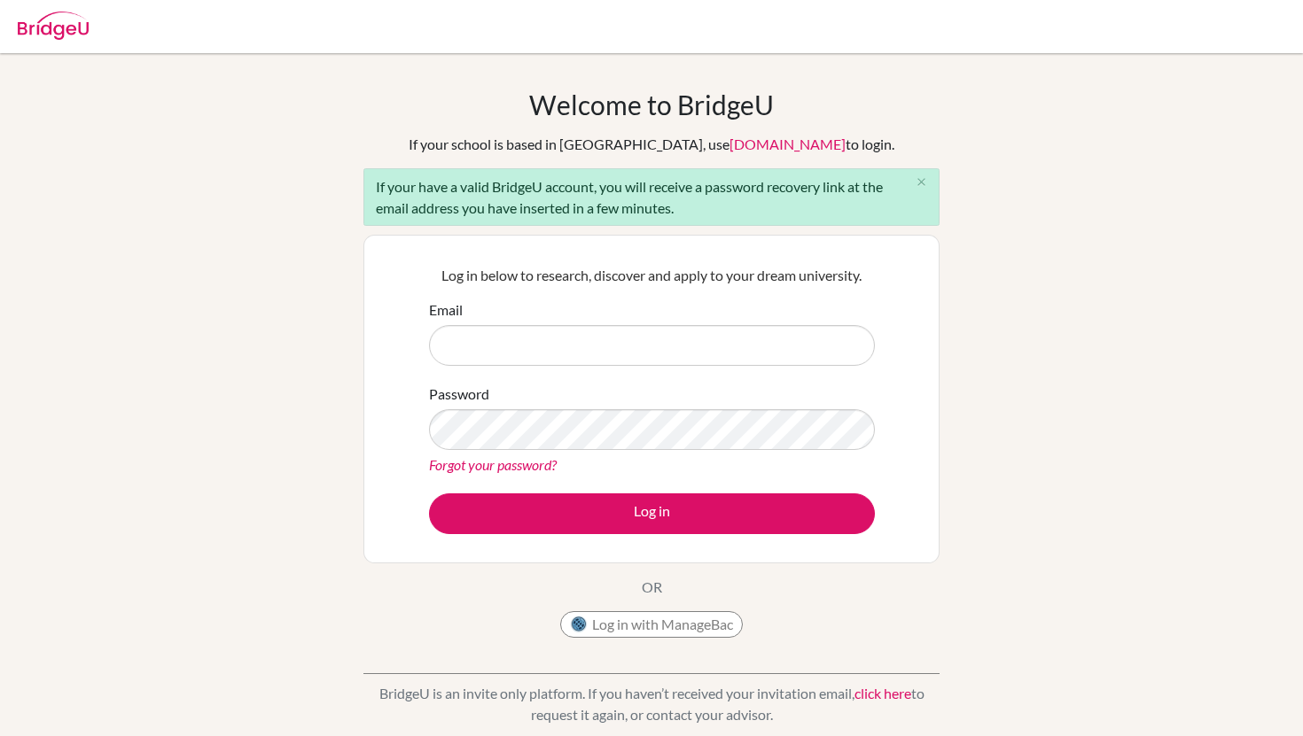 Image resolution: width=1303 pixels, height=736 pixels. I want to click on p: Log in below to research, discover and apply to your dream university., so click(651, 276).